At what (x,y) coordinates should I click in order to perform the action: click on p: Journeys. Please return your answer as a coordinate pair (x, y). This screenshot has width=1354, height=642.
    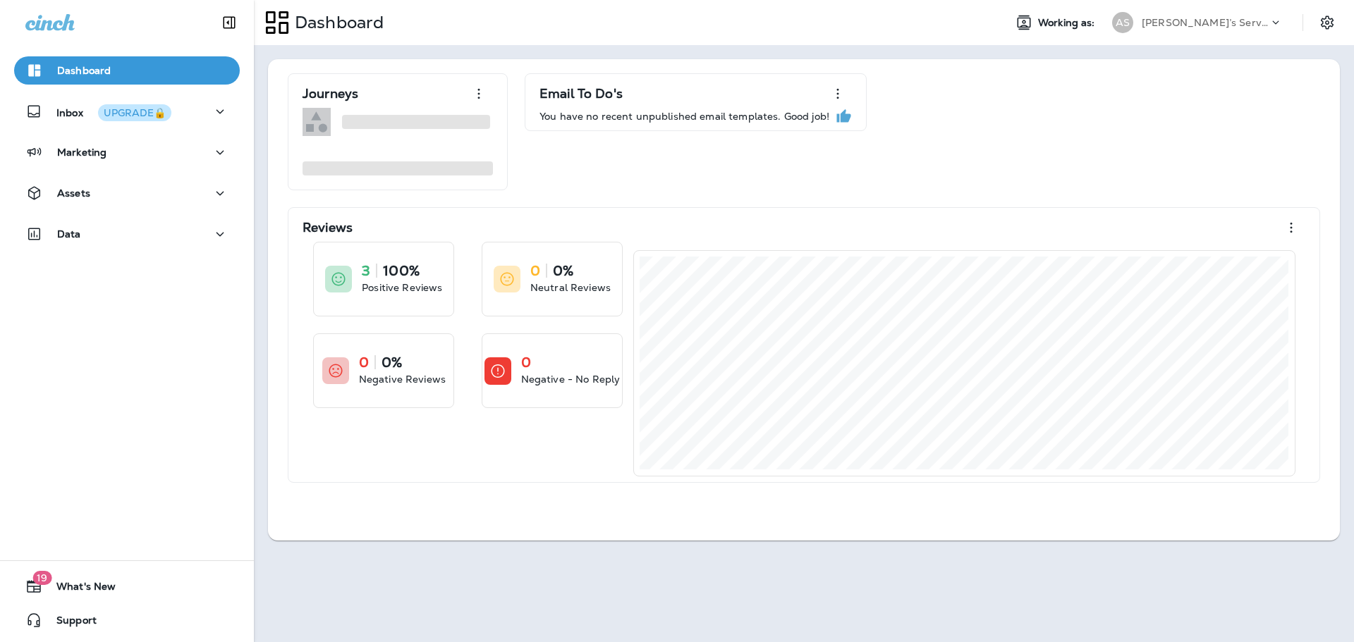
    Looking at the image, I should click on (330, 94).